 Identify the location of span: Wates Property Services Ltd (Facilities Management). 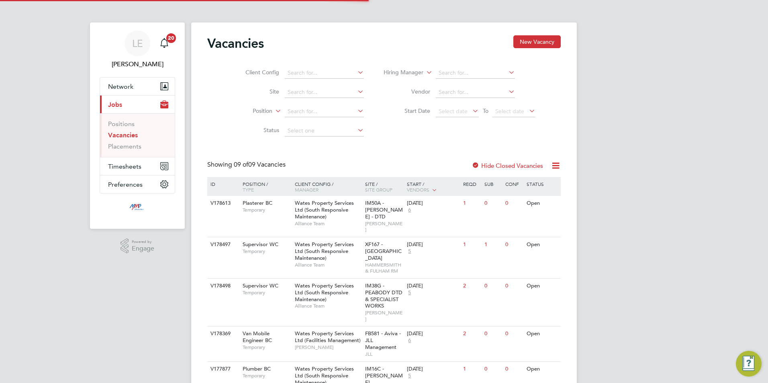
(328, 337).